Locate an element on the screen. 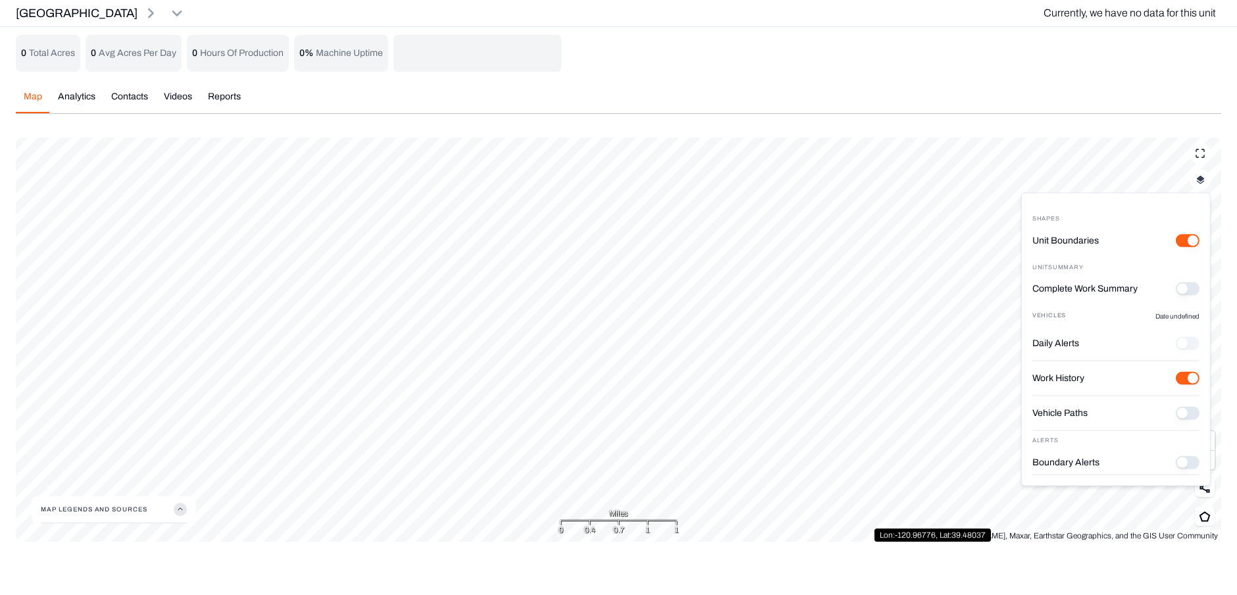 Image resolution: width=1237 pixels, height=595 pixels. label: Daily Alerts is located at coordinates (1055, 343).